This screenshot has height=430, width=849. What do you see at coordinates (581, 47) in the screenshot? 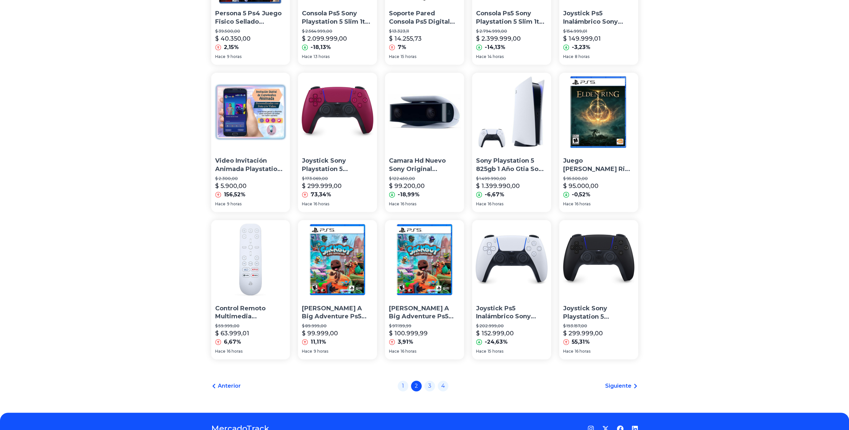
I see `p: -3,23%` at bounding box center [581, 47].